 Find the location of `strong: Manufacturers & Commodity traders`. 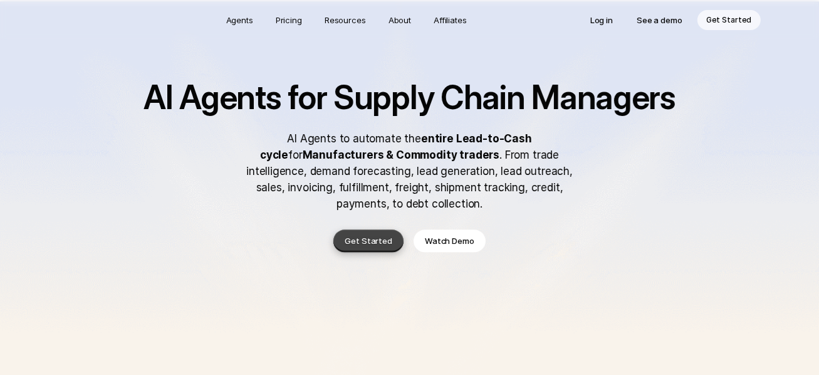

strong: Manufacturers & Commodity traders is located at coordinates (401, 155).